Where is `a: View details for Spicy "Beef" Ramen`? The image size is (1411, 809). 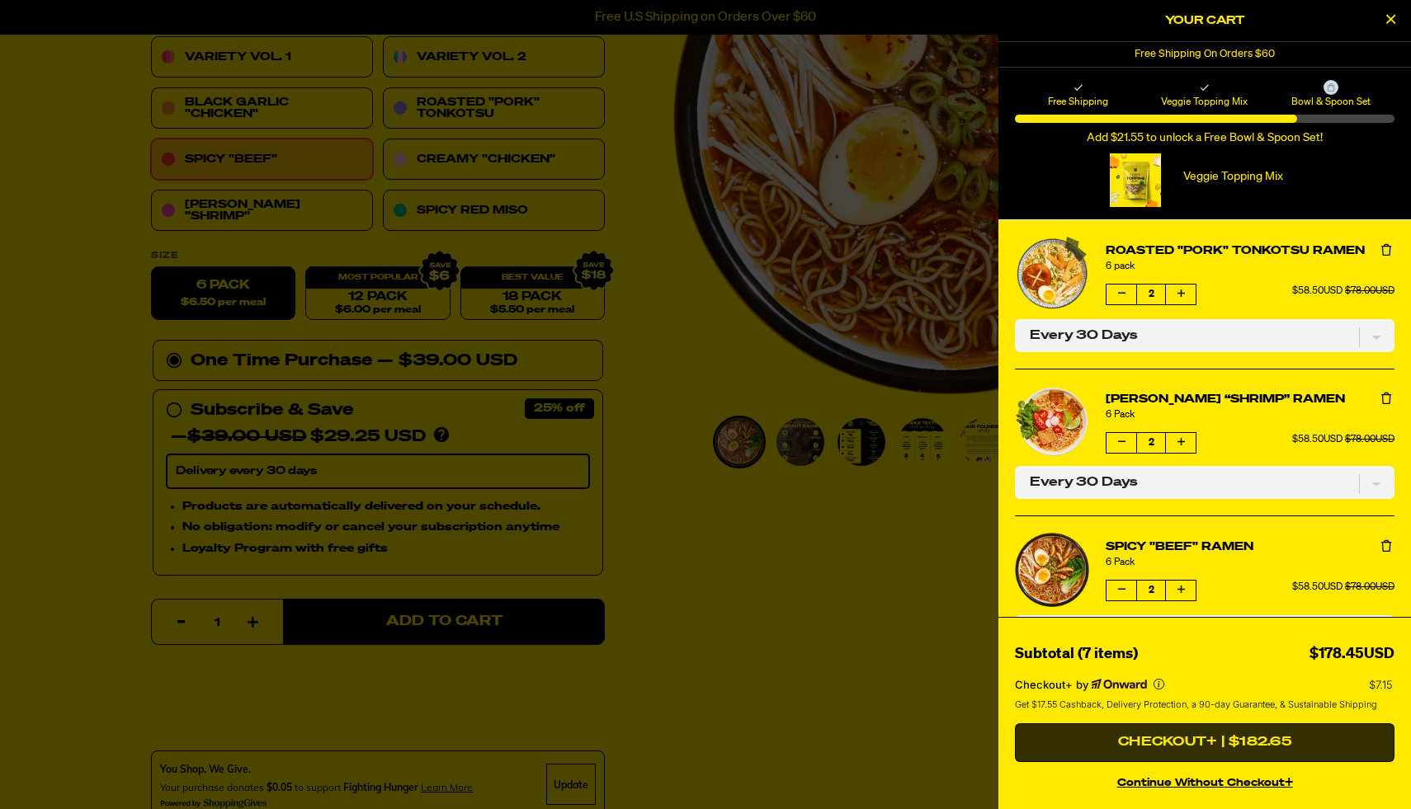 a: View details for Spicy "Beef" Ramen is located at coordinates (1052, 570).